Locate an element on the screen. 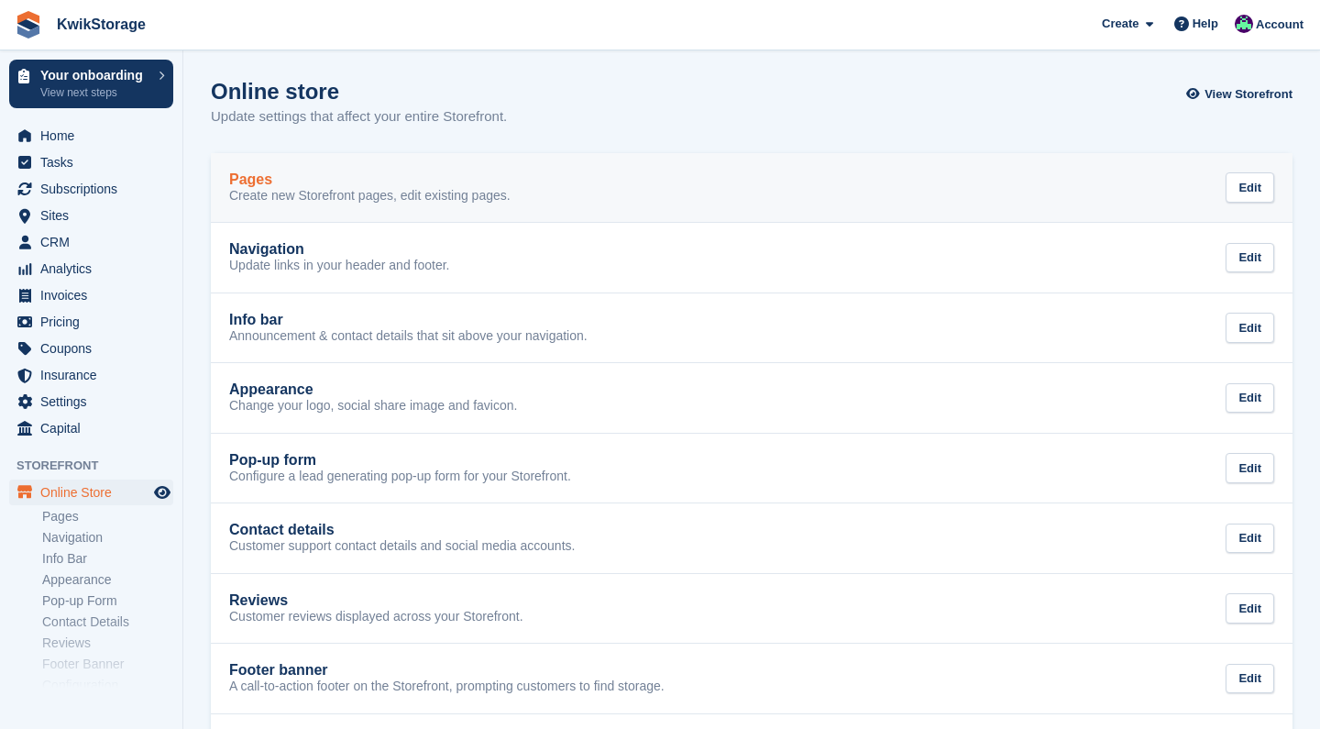 The image size is (1320, 729). a: Footer banner A call-to-action footer on the Storefront, prompting customers to find storage. Edit is located at coordinates (752, 678).